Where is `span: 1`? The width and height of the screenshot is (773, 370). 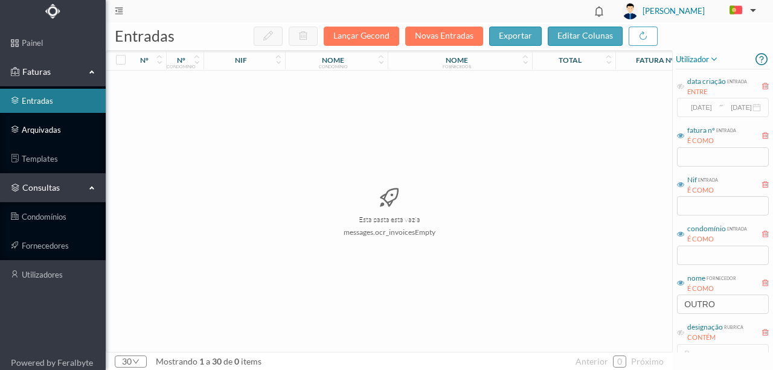
span: 1 is located at coordinates (202, 361).